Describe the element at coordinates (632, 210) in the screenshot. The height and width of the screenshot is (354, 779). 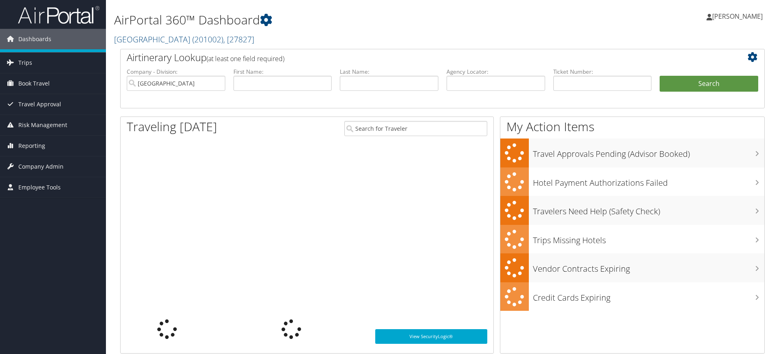
I see `a: Travelers Need Help (Safety Check)` at that location.